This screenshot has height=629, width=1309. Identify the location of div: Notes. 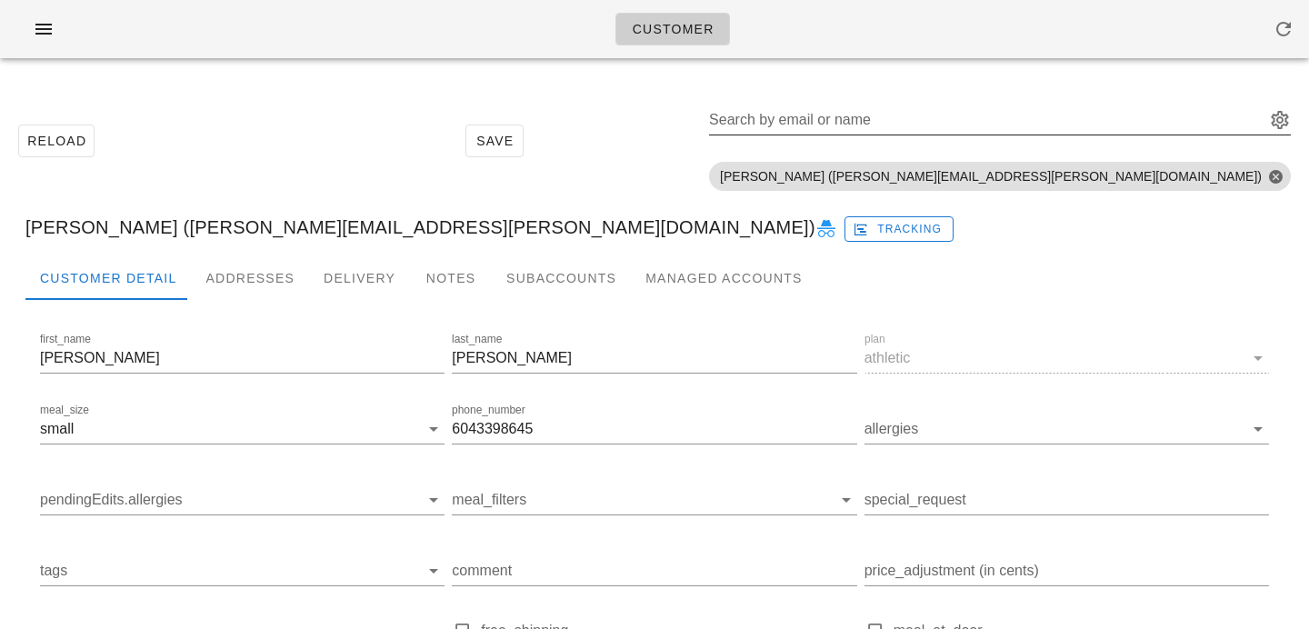
(451, 278).